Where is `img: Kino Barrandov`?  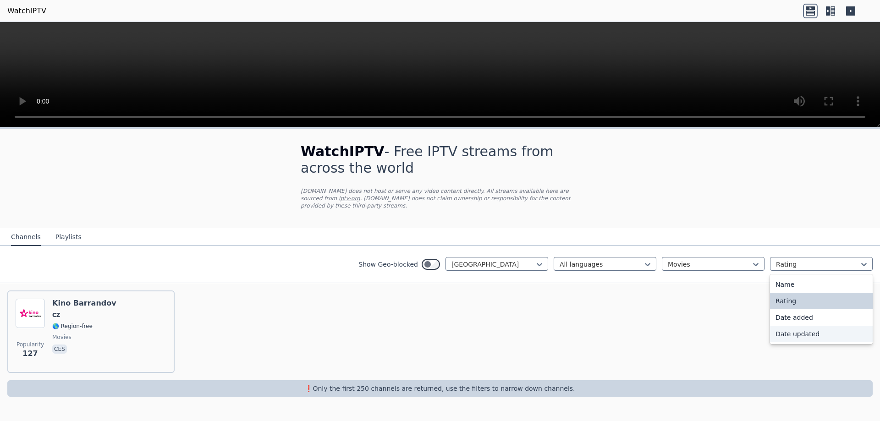 img: Kino Barrandov is located at coordinates (30, 313).